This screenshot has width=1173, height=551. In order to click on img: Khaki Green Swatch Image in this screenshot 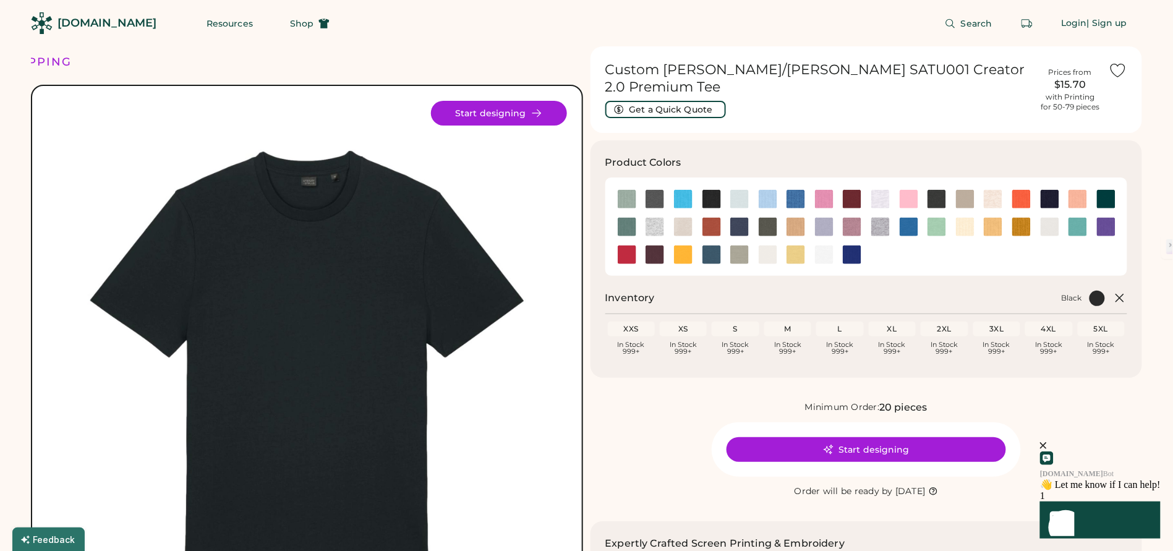, I will do `click(768, 227)`.